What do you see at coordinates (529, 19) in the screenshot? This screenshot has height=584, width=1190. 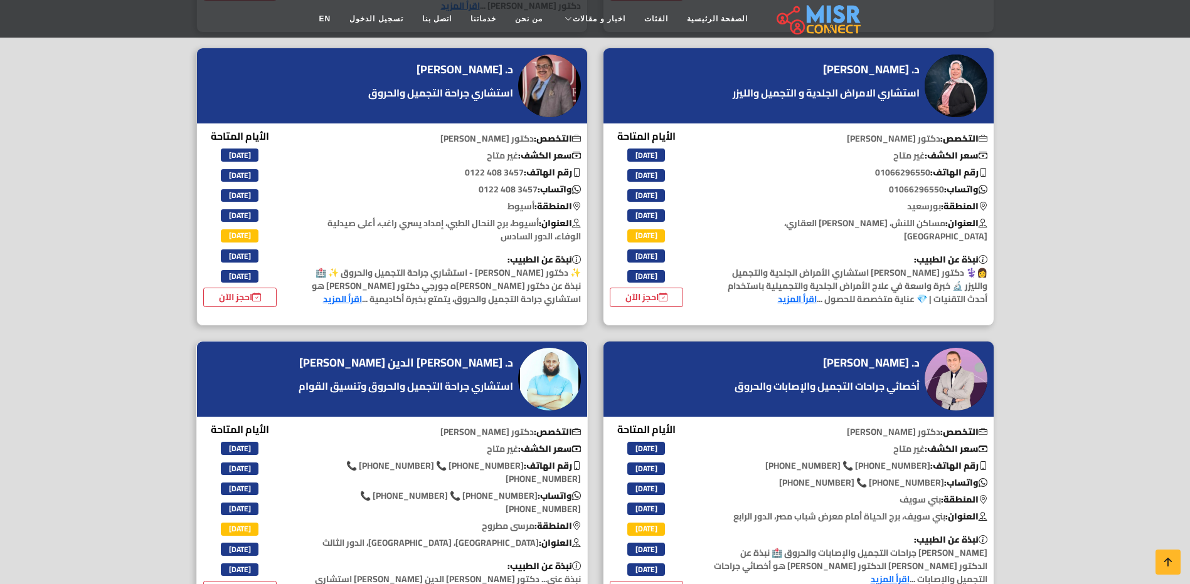 I see `a: من نحن` at bounding box center [529, 19].